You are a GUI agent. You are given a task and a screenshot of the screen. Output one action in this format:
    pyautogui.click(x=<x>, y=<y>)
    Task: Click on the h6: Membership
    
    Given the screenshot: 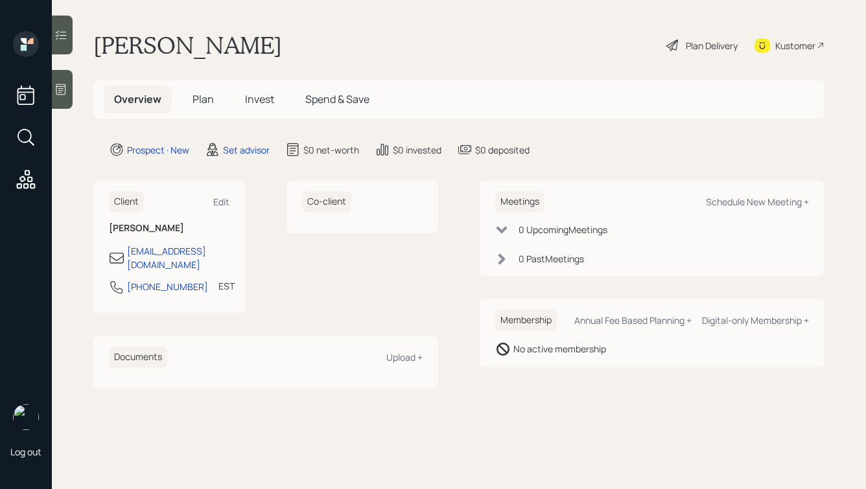 What is the action you would take?
    pyautogui.click(x=525, y=320)
    